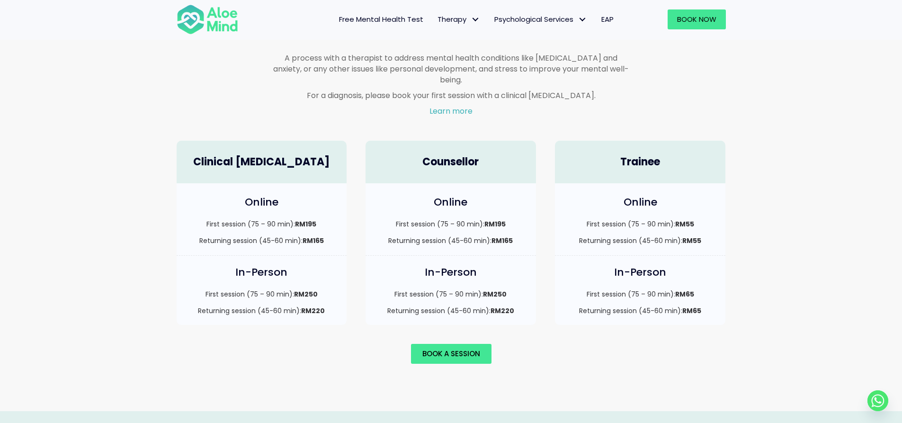  I want to click on h4: Counsellor, so click(451, 162).